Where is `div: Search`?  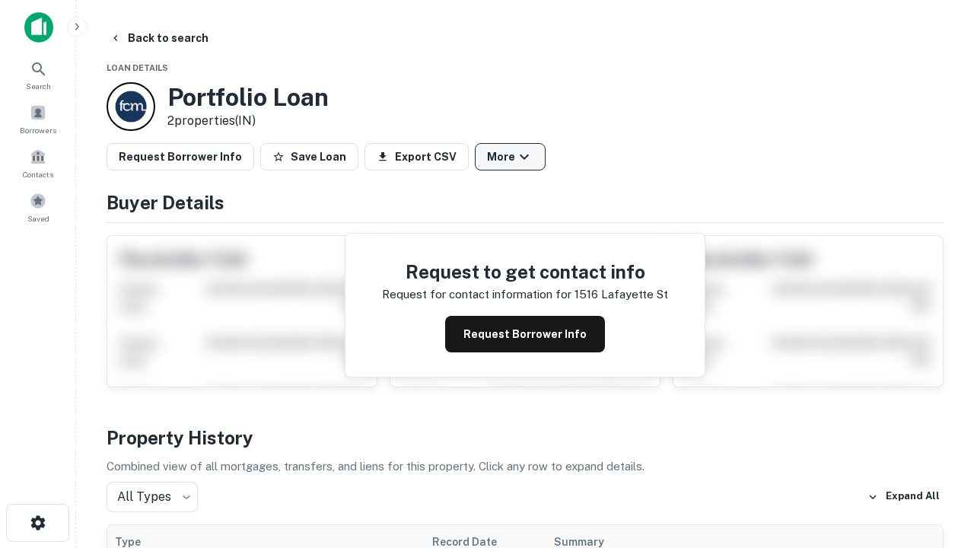 div: Search is located at coordinates (38, 75).